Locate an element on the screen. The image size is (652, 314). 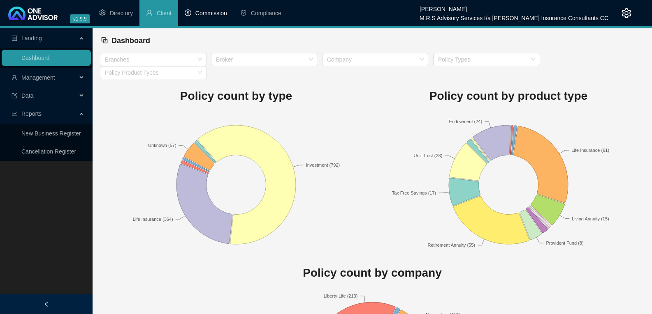
h1: Policy count by product type is located at coordinates (508, 96).